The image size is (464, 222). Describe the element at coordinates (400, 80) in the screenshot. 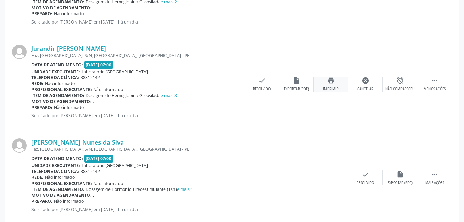

I see `i: alarm_off` at that location.